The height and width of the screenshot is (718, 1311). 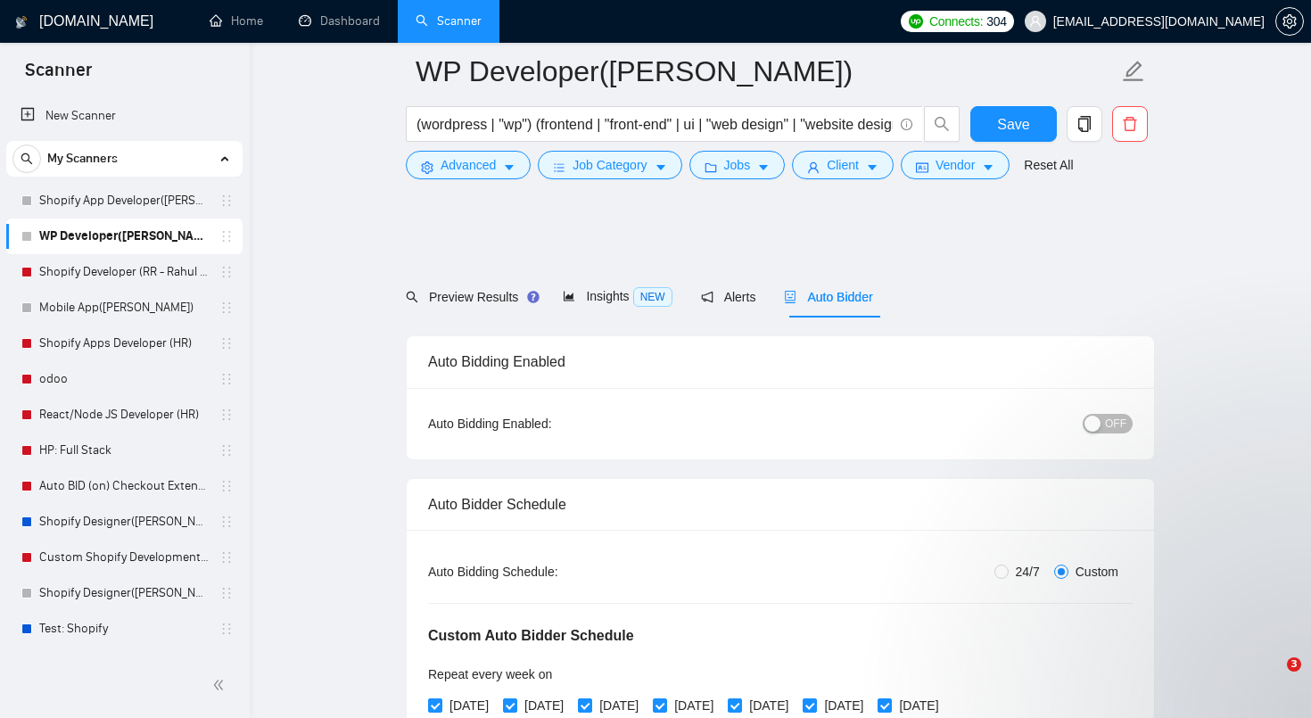 I want to click on div: Tooltip anchor, so click(x=533, y=297).